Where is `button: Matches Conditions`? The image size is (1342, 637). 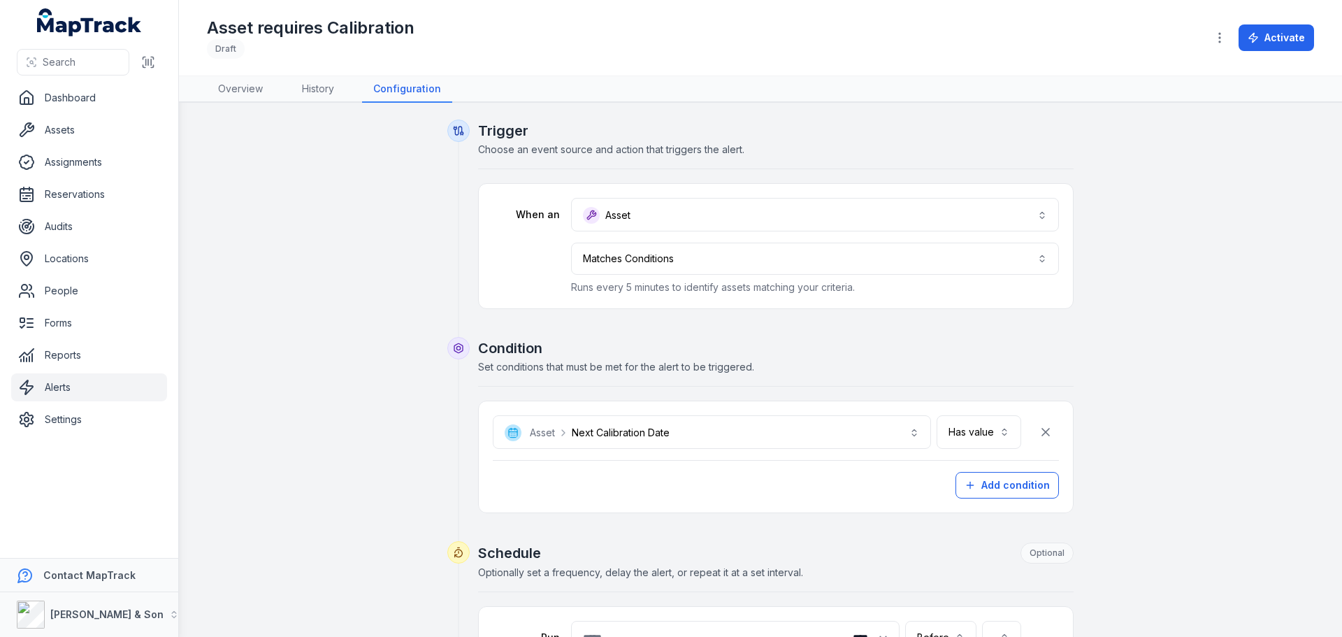 button: Matches Conditions is located at coordinates (815, 259).